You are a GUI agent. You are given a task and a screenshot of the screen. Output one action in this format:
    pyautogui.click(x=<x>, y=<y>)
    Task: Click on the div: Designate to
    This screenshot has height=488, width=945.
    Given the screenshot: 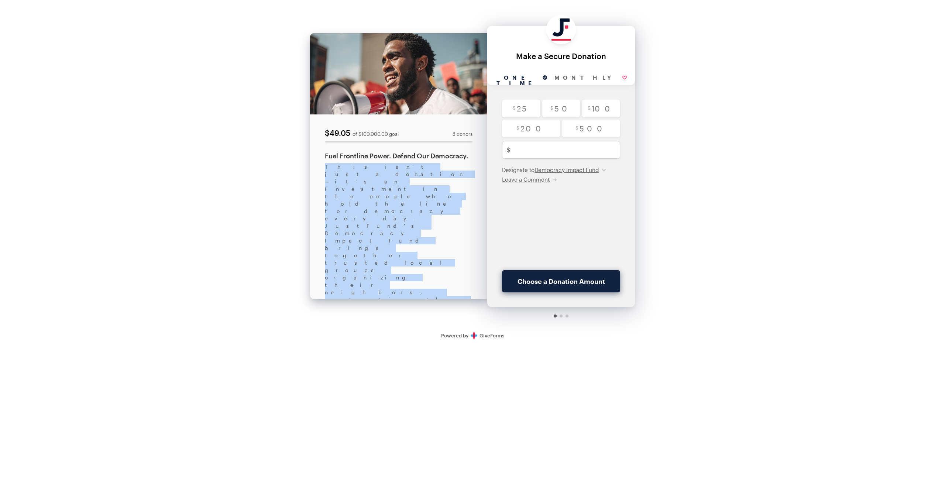 What is the action you would take?
    pyautogui.click(x=561, y=170)
    